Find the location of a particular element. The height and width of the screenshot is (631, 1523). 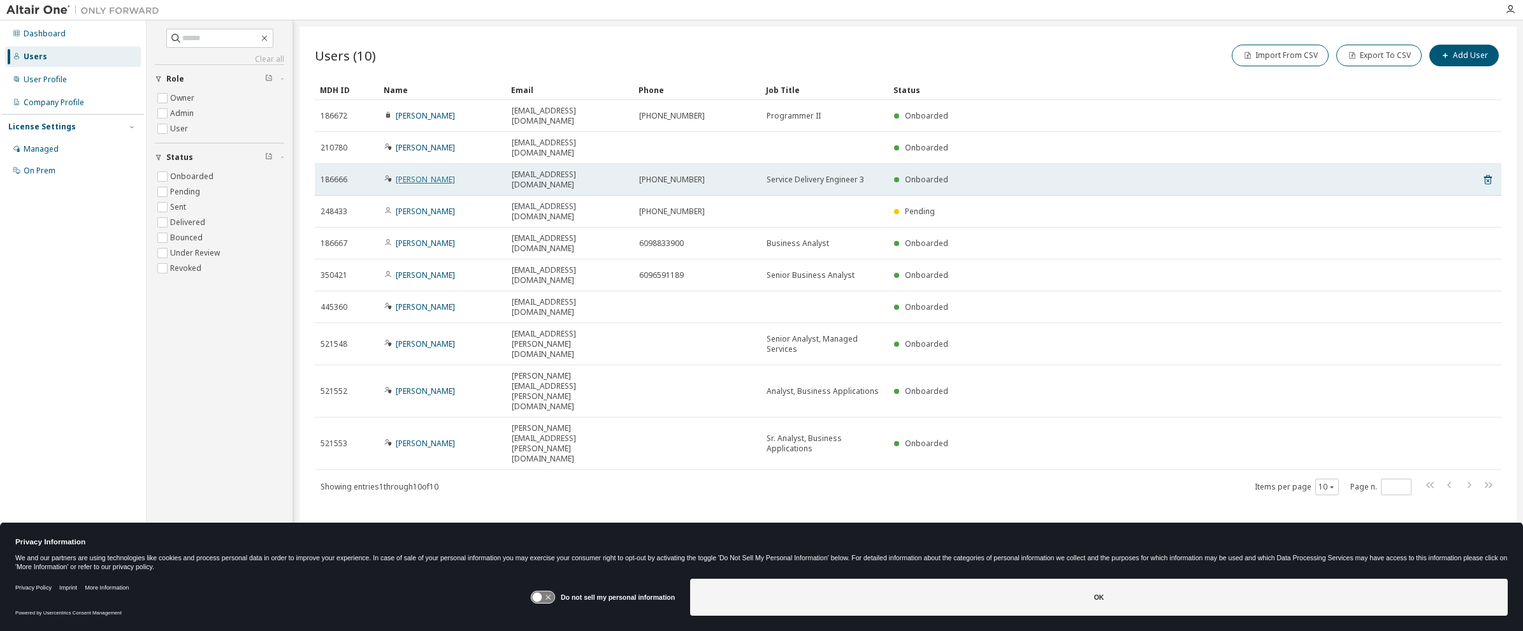

span: Status is located at coordinates (180, 157).